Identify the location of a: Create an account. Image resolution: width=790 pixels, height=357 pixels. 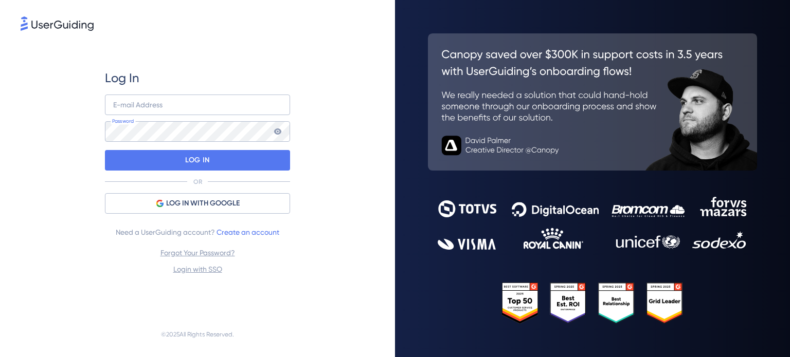
(248, 232).